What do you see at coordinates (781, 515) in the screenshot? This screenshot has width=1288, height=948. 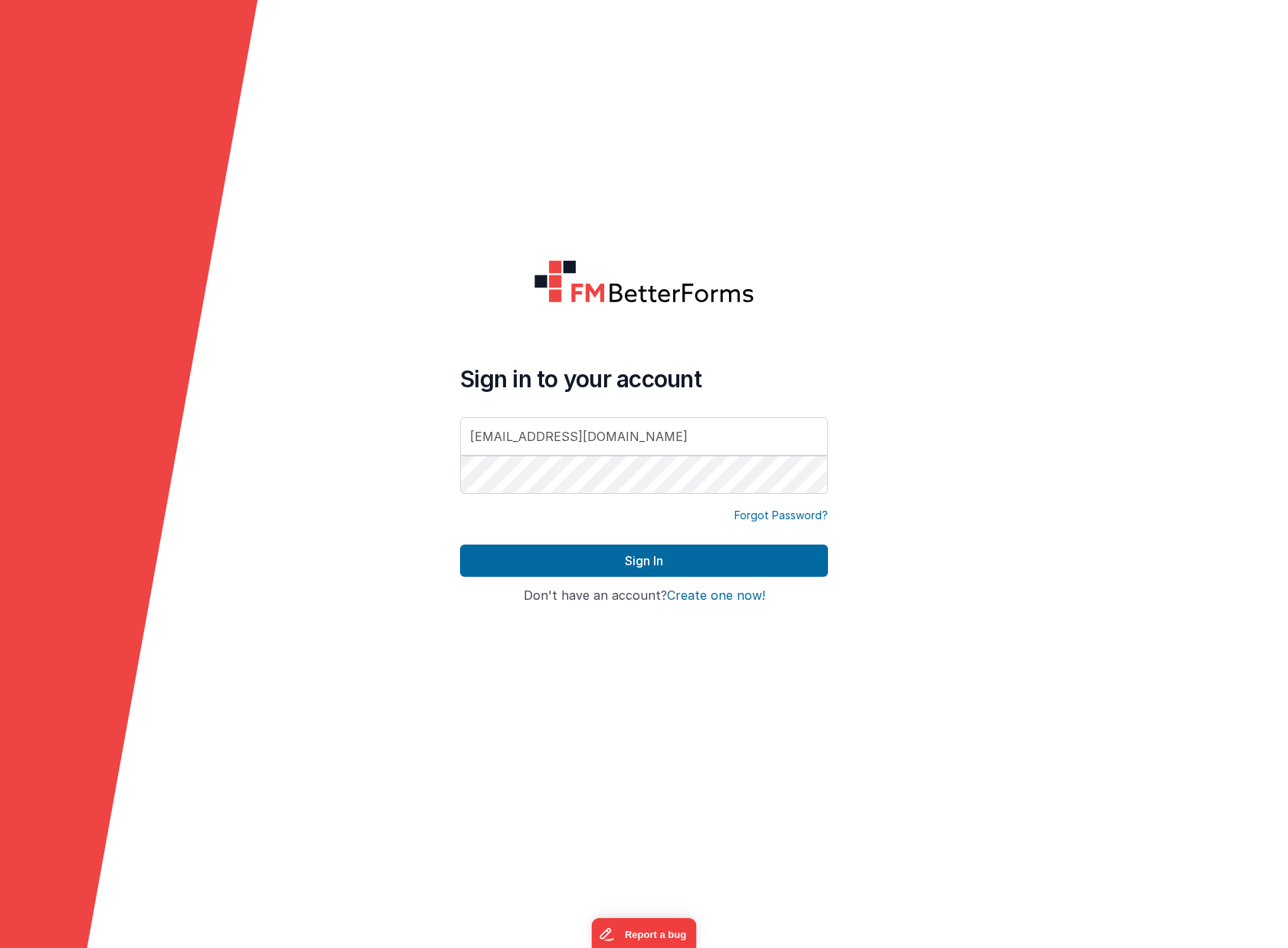 I see `a: Forgot Password?` at bounding box center [781, 515].